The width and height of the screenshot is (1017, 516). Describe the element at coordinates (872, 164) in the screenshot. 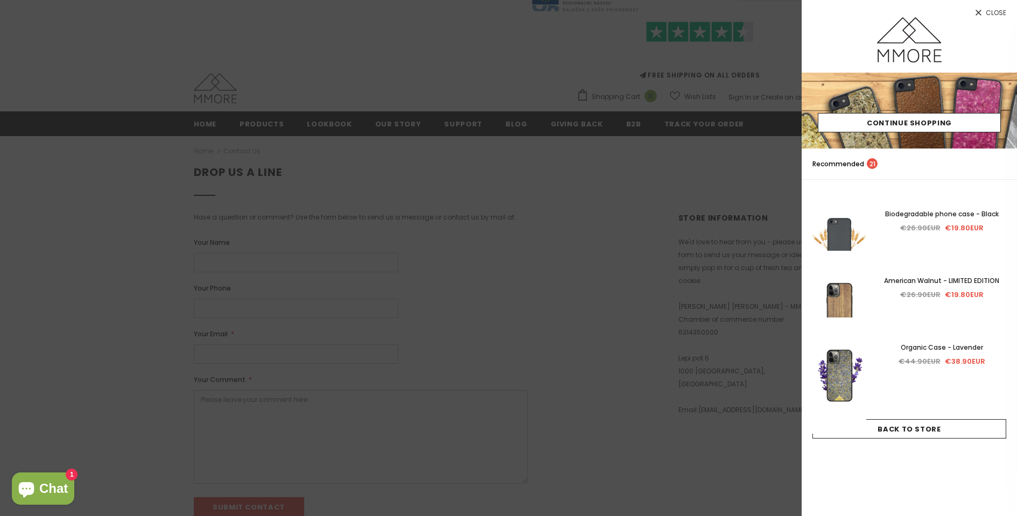

I see `span: 21` at that location.